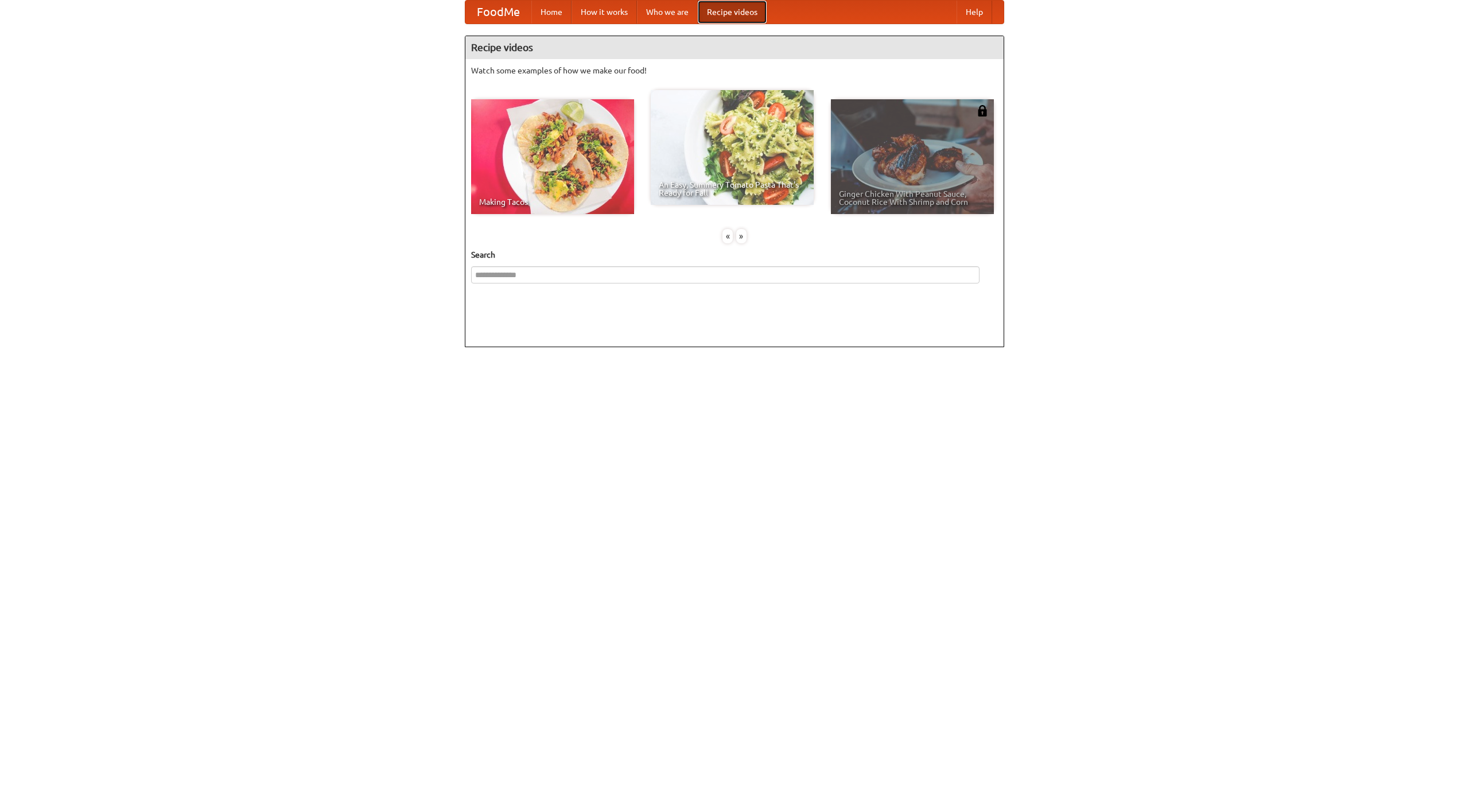  Describe the element at coordinates (734, 254) in the screenshot. I see `h5: Search` at that location.